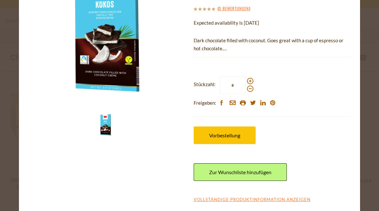 The image size is (379, 211). I want to click on p: Dark chocolate filled with coconut. Goes great with a cup of espresso or hot chocolate., so click(272, 45).